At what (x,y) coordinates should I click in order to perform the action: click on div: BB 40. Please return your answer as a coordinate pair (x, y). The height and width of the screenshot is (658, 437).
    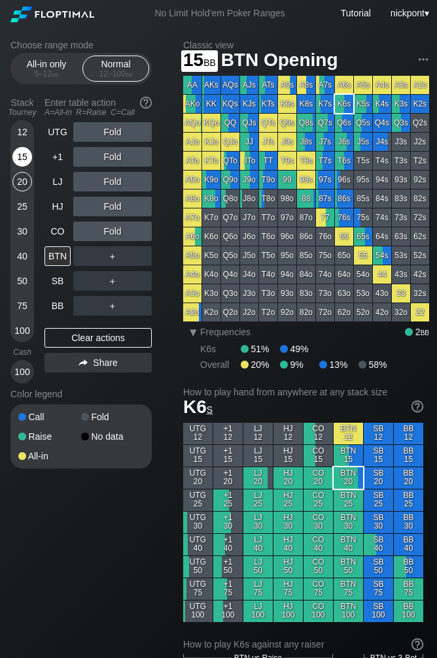
    Looking at the image, I should click on (408, 544).